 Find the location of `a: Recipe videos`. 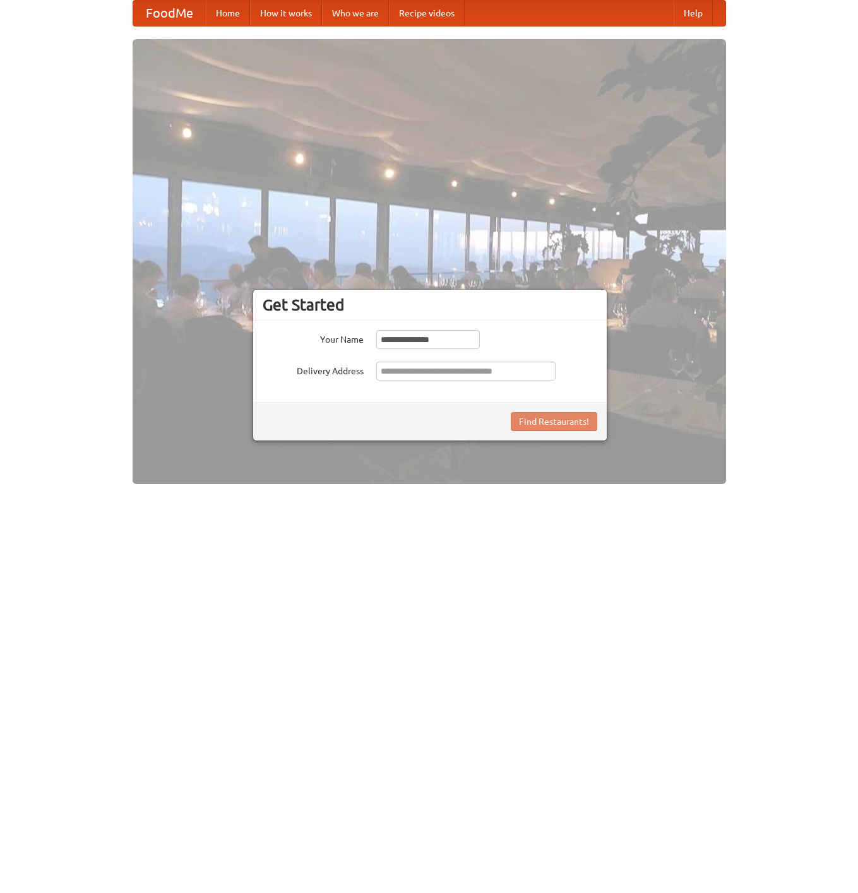

a: Recipe videos is located at coordinates (427, 13).